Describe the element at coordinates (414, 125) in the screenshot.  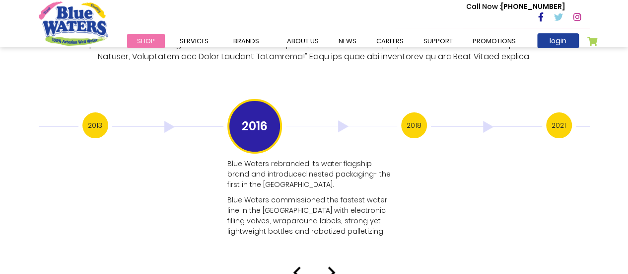
I see `h3: 2018` at that location.